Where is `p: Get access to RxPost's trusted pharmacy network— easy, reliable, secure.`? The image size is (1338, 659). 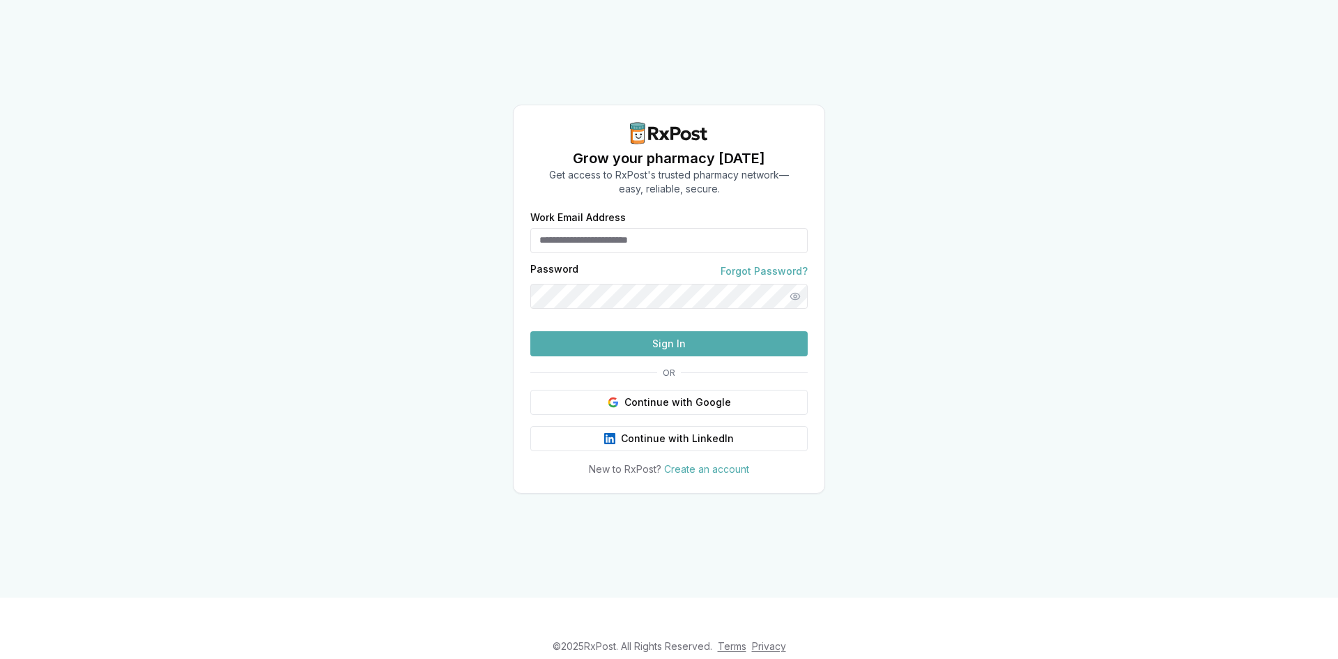 p: Get access to RxPost's trusted pharmacy network— easy, reliable, secure. is located at coordinates (669, 182).